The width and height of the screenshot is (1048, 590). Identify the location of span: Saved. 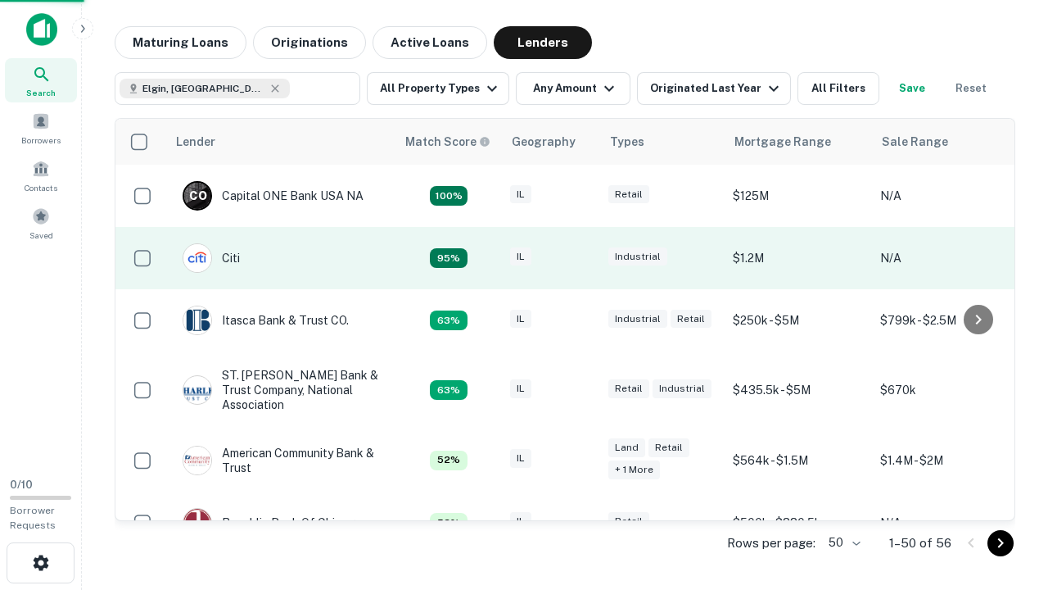
(41, 235).